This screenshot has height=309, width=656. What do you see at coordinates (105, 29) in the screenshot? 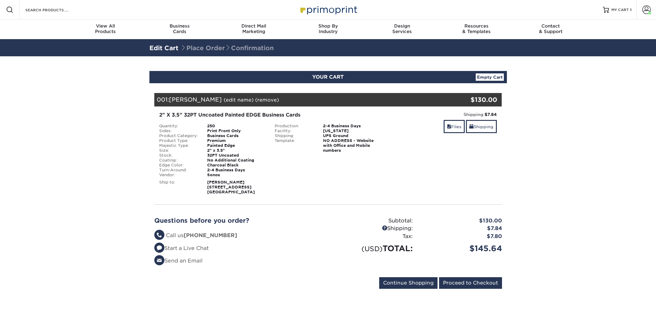
I see `div: Products` at bounding box center [105, 29].